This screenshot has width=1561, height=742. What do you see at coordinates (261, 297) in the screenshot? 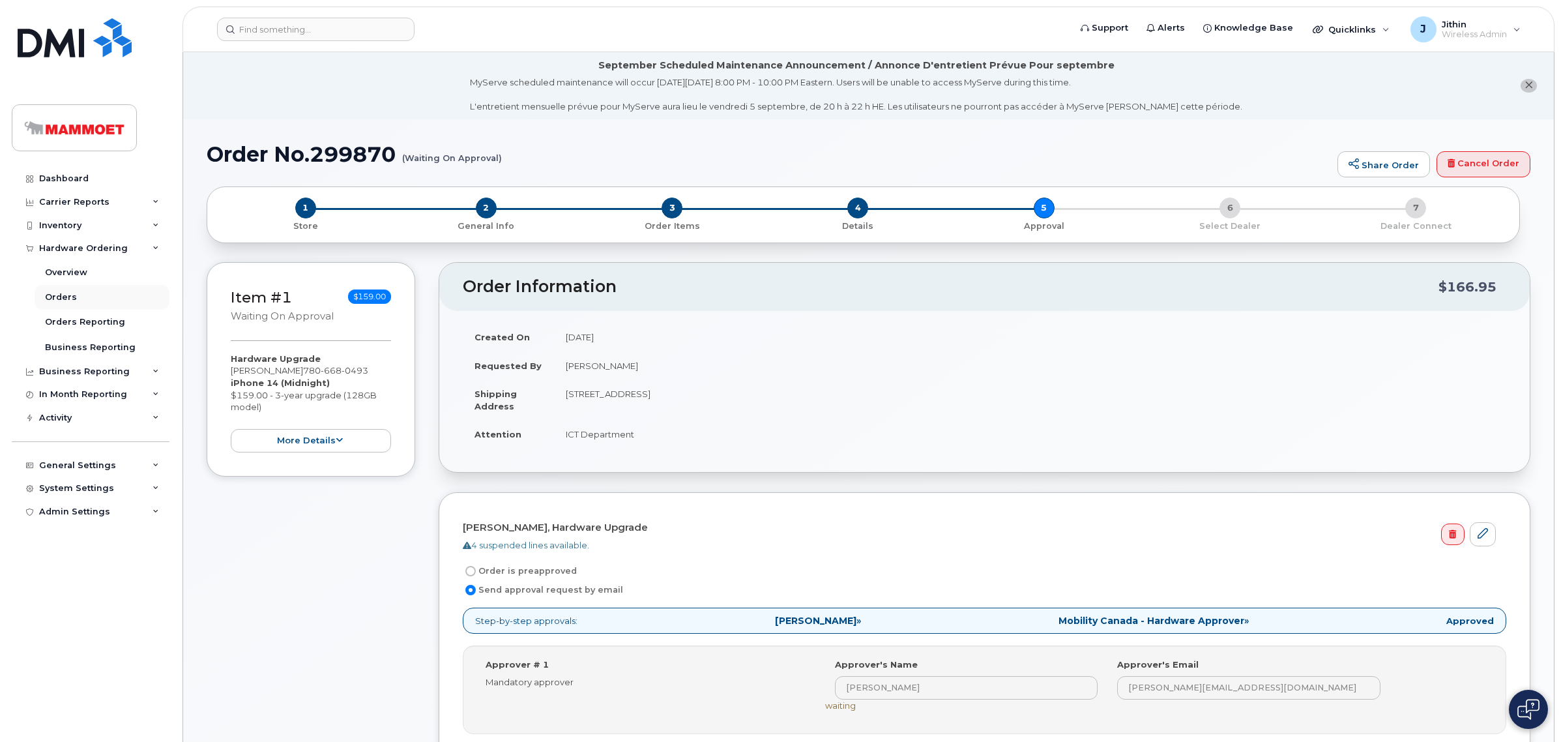
I see `a: Item #1` at bounding box center [261, 297].